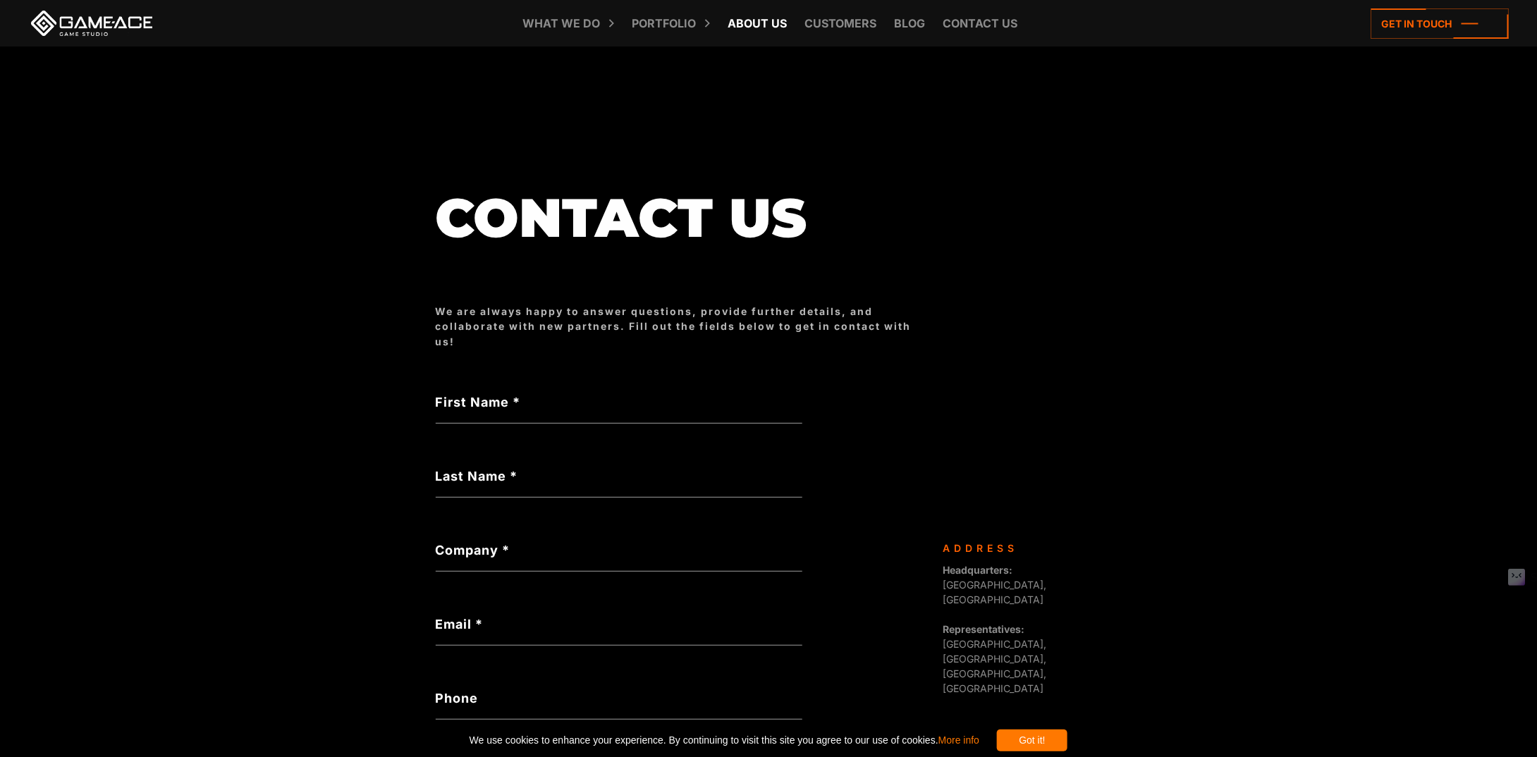 Image resolution: width=1537 pixels, height=757 pixels. What do you see at coordinates (959, 740) in the screenshot?
I see `a: More info` at bounding box center [959, 740].